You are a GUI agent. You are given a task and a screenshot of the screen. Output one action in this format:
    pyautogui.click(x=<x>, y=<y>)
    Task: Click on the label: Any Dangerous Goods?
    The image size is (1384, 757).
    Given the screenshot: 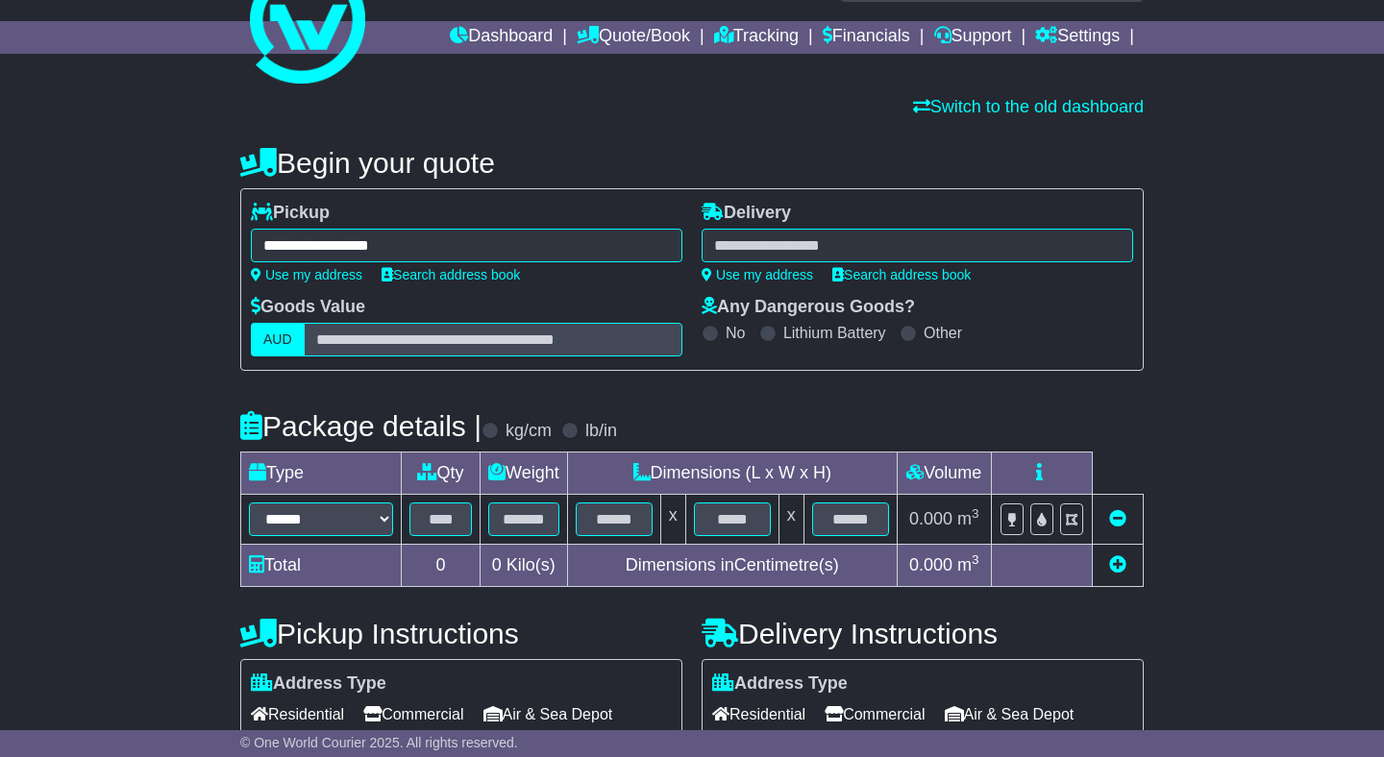 What is the action you would take?
    pyautogui.click(x=808, y=307)
    